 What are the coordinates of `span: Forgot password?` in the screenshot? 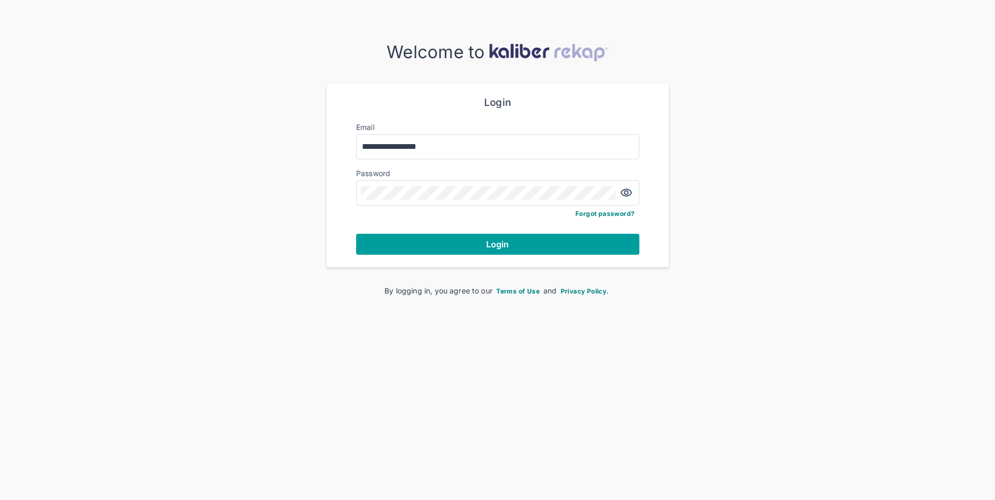 It's located at (605, 213).